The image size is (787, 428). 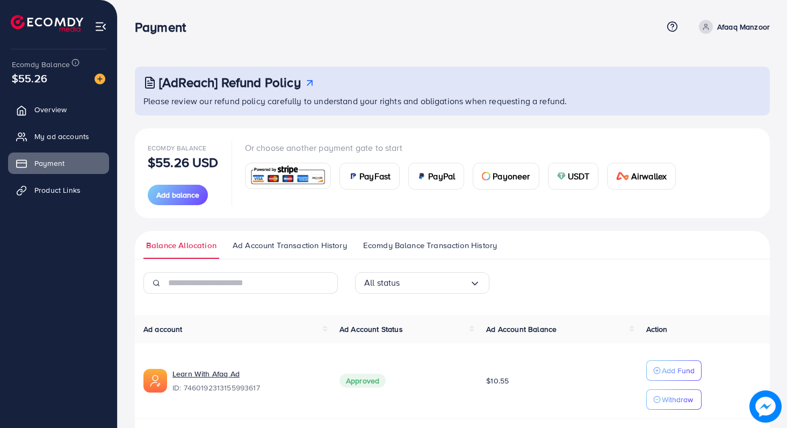 I want to click on span: Payoneer, so click(x=511, y=176).